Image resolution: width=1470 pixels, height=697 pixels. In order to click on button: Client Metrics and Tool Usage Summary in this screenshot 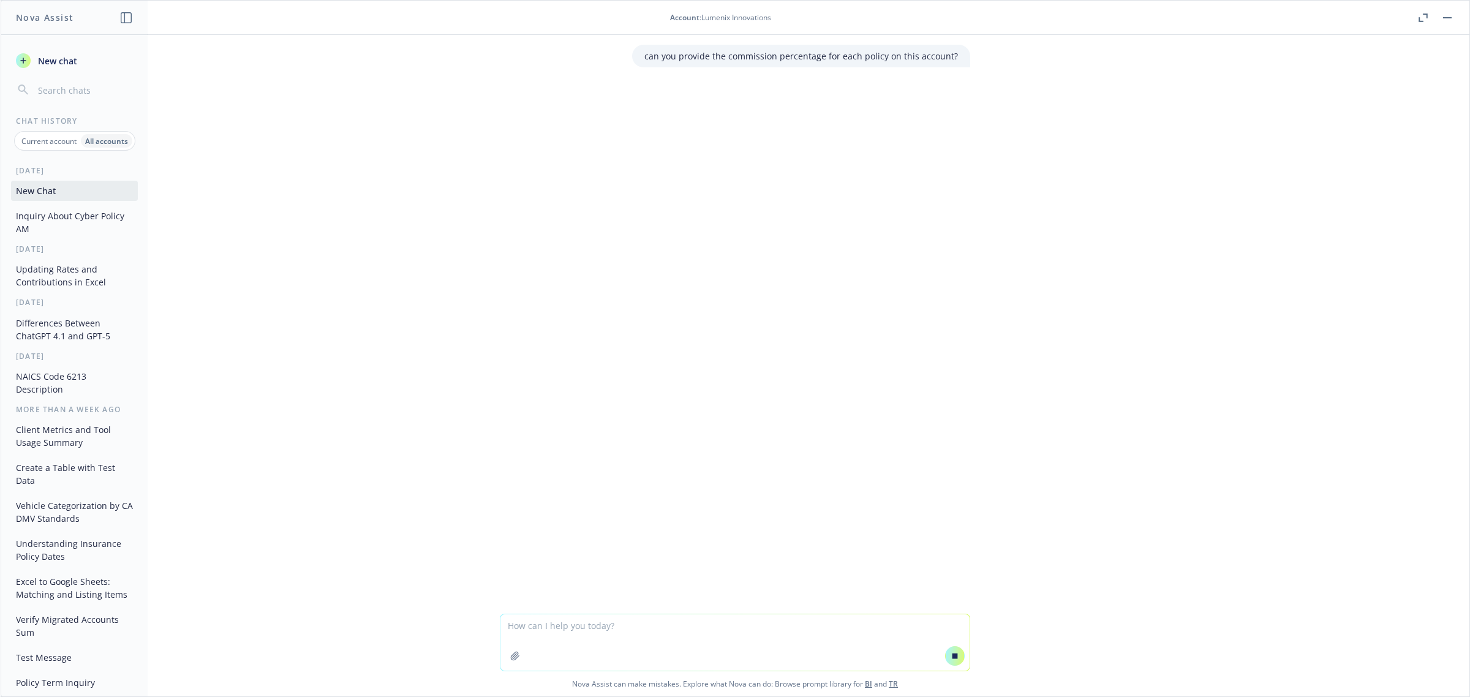, I will do `click(74, 436)`.